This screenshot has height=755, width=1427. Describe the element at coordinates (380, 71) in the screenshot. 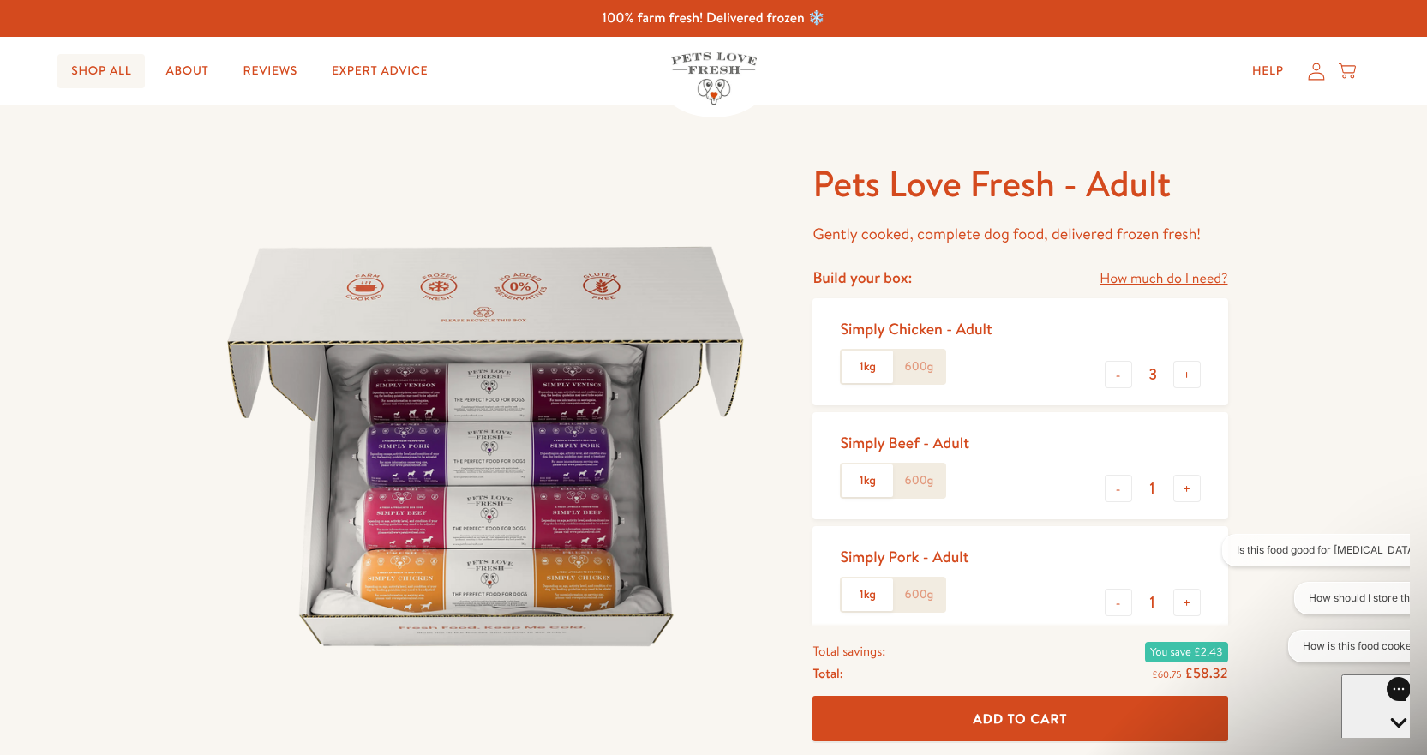

I see `a: Expert Advice` at that location.